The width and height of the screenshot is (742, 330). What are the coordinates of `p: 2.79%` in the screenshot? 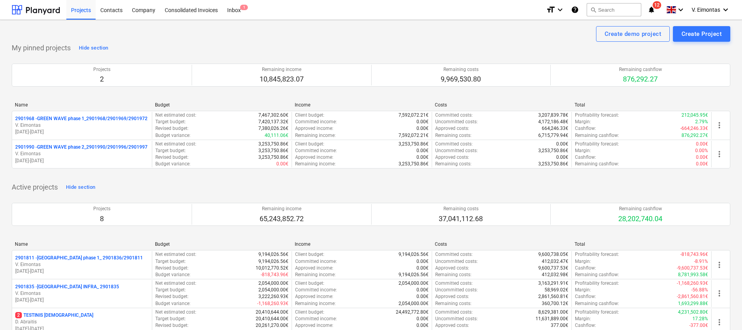 It's located at (701, 122).